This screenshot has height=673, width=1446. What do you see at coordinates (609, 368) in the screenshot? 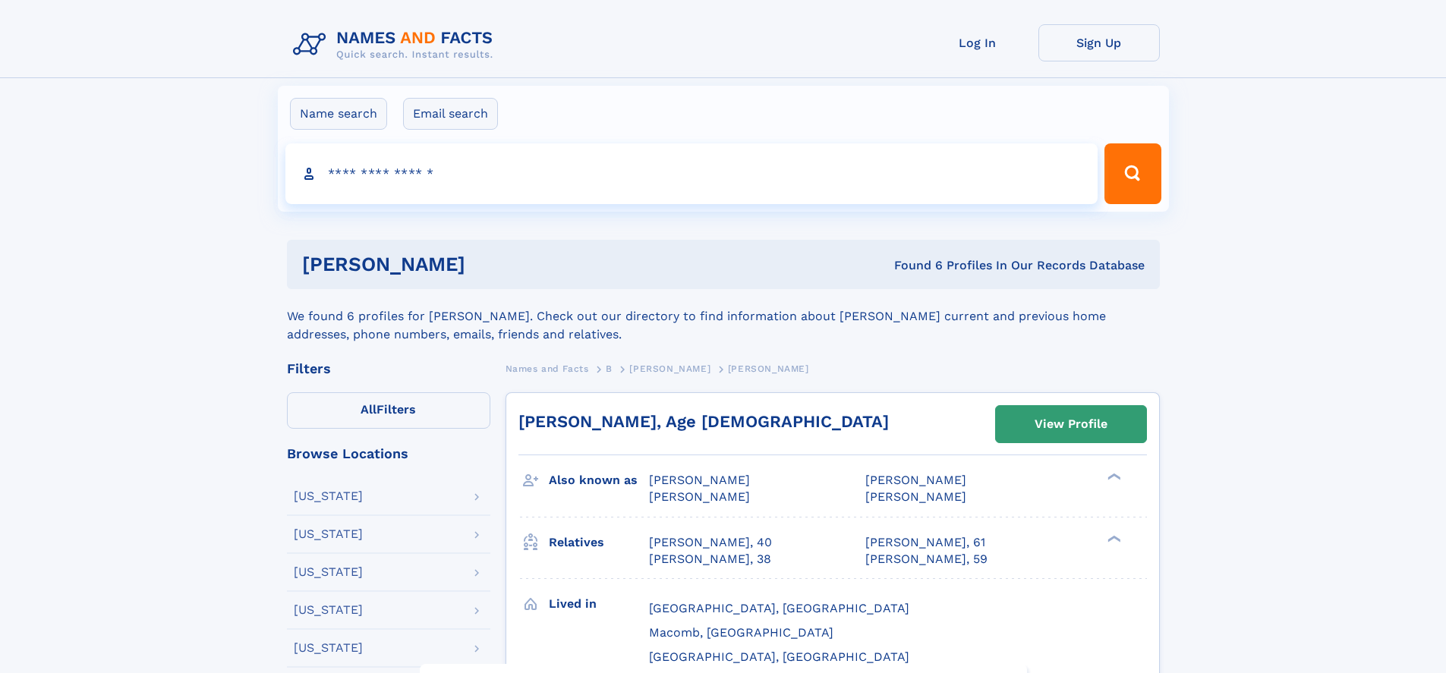
I see `a: B` at bounding box center [609, 368].